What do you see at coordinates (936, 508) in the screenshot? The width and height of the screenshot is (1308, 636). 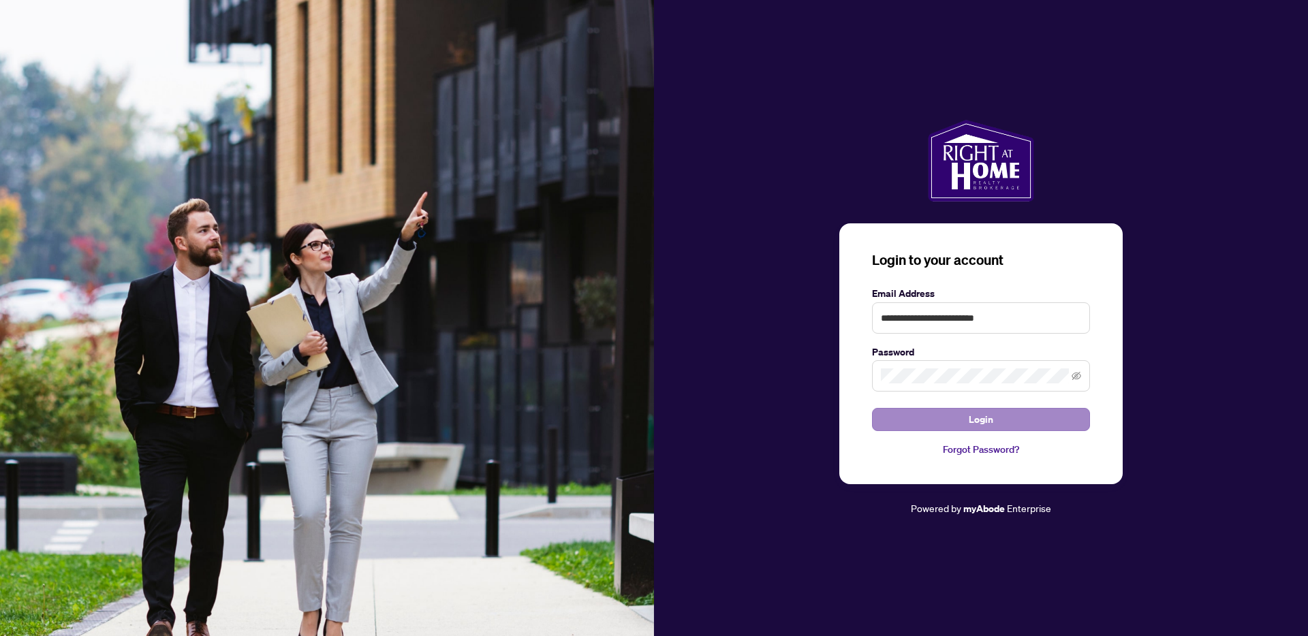 I see `span: Powered by` at bounding box center [936, 508].